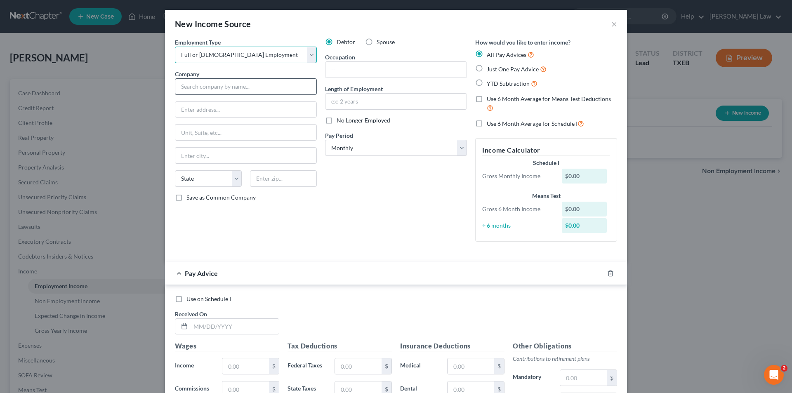 The image size is (792, 393). What do you see at coordinates (339, 135) in the screenshot?
I see `span: Pay Period` at bounding box center [339, 135].